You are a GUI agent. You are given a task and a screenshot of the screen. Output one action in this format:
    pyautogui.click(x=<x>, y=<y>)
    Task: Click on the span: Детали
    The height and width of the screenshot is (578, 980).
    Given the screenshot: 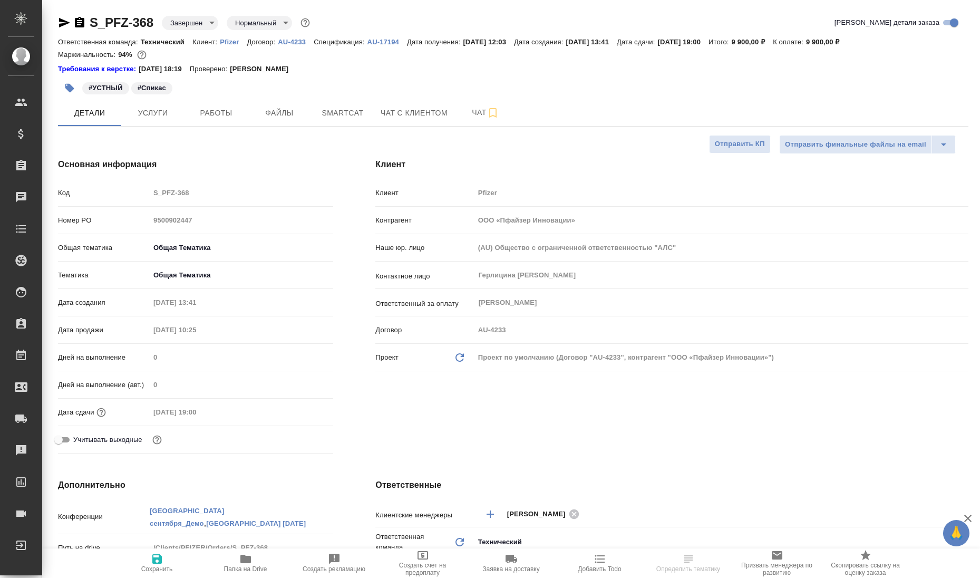 What is the action you would take?
    pyautogui.click(x=90, y=113)
    